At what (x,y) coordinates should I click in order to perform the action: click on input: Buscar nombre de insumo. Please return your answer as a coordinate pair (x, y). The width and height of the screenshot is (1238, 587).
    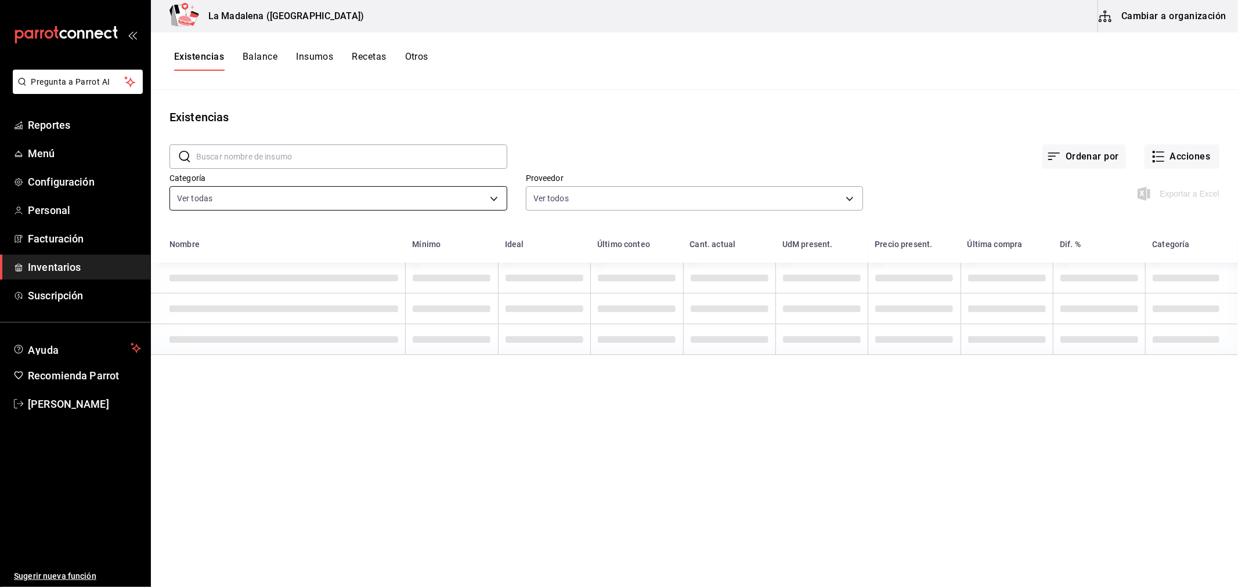
    Looking at the image, I should click on (352, 157).